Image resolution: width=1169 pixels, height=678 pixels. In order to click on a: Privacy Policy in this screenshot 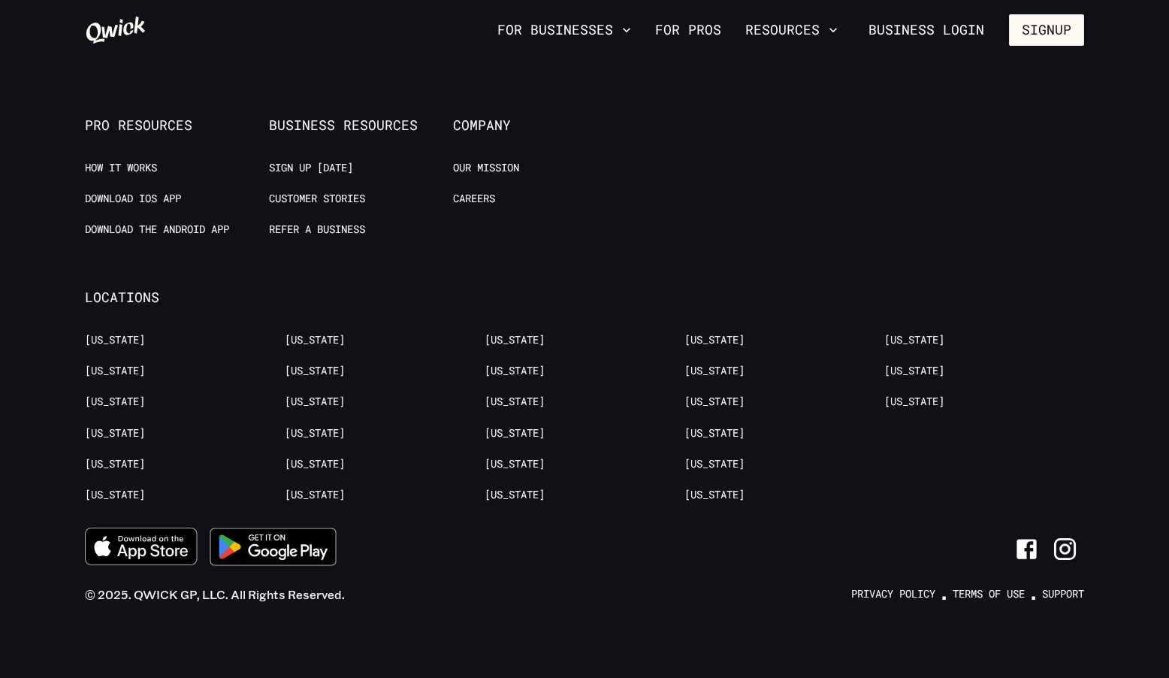, I will do `click(893, 593)`.